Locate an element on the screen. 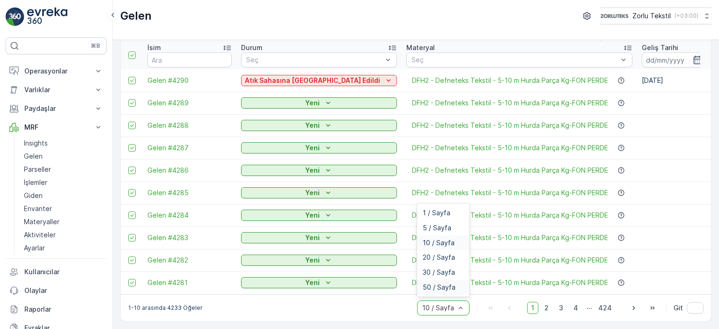  span: Gelen #4283 is located at coordinates (189, 238).